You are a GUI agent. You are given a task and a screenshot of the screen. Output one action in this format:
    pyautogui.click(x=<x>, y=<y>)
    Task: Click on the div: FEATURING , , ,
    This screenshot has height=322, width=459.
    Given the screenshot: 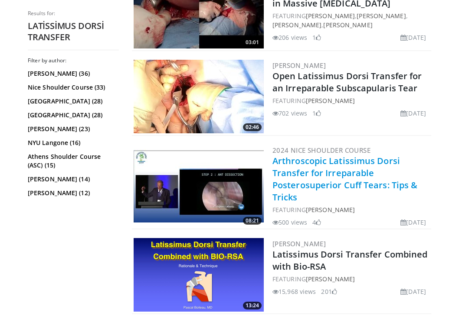 What is the action you would take?
    pyautogui.click(x=351, y=20)
    